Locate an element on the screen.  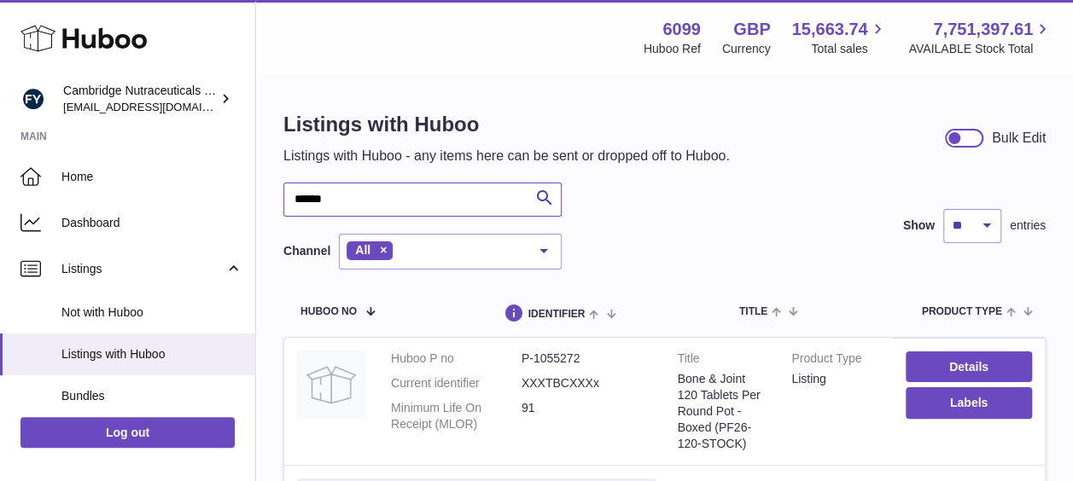
strong: GBP is located at coordinates (751, 29).